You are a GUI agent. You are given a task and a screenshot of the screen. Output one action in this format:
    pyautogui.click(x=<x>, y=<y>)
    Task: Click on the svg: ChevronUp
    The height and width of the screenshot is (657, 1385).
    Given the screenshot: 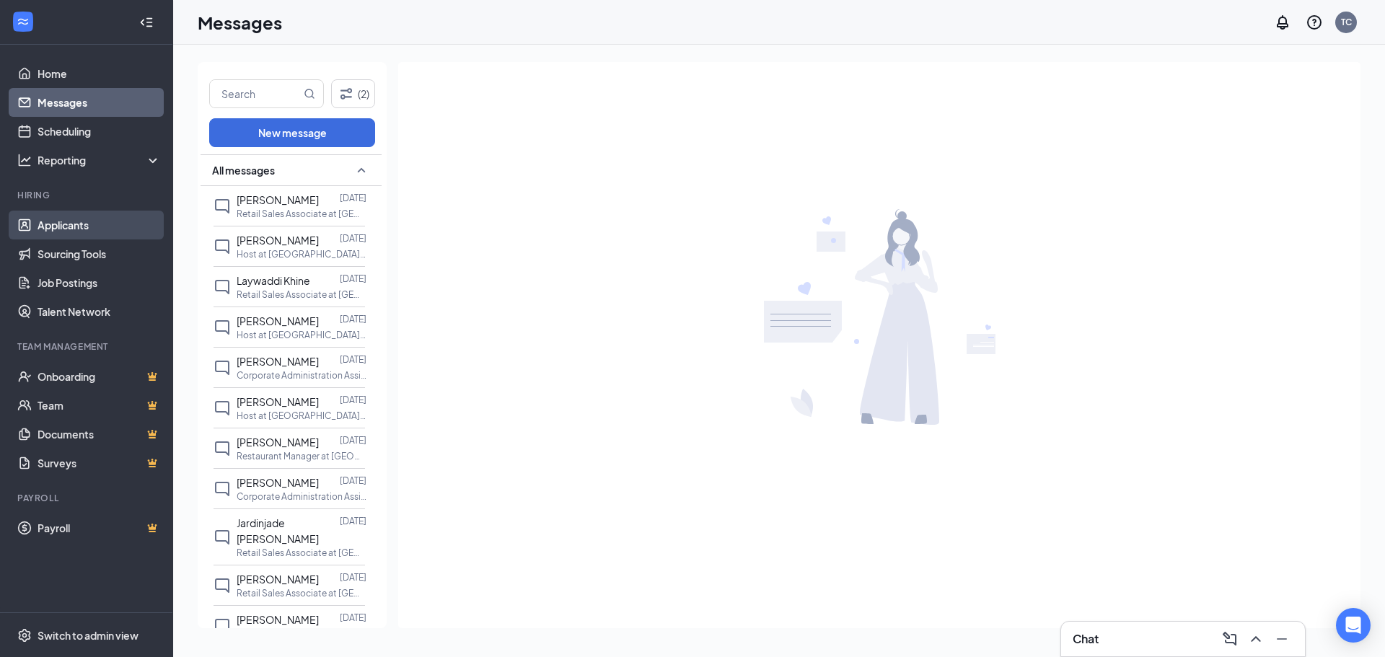 What is the action you would take?
    pyautogui.click(x=1256, y=639)
    